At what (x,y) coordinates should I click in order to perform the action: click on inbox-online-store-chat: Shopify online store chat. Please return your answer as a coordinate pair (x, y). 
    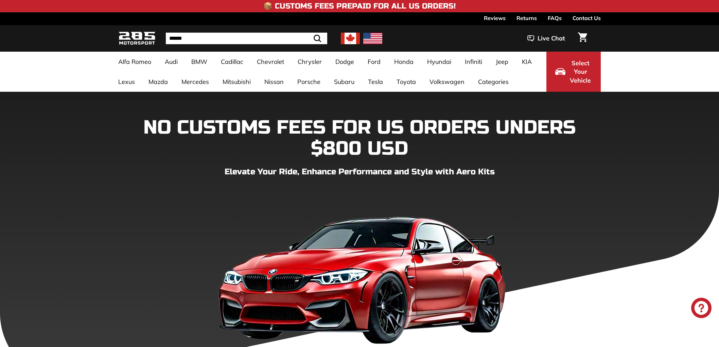
    Looking at the image, I should click on (701, 308).